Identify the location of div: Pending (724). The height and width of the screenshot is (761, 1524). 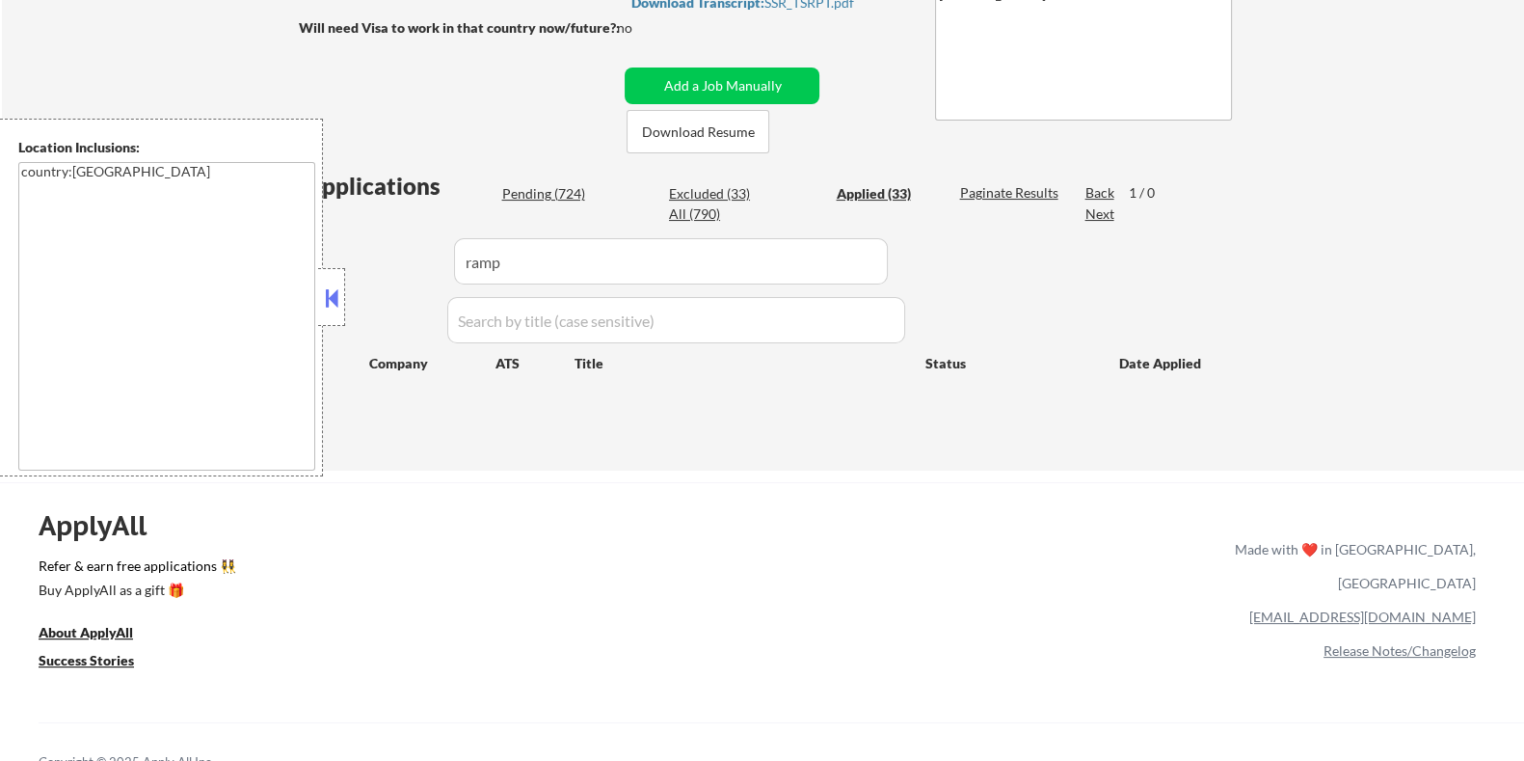
(550, 194).